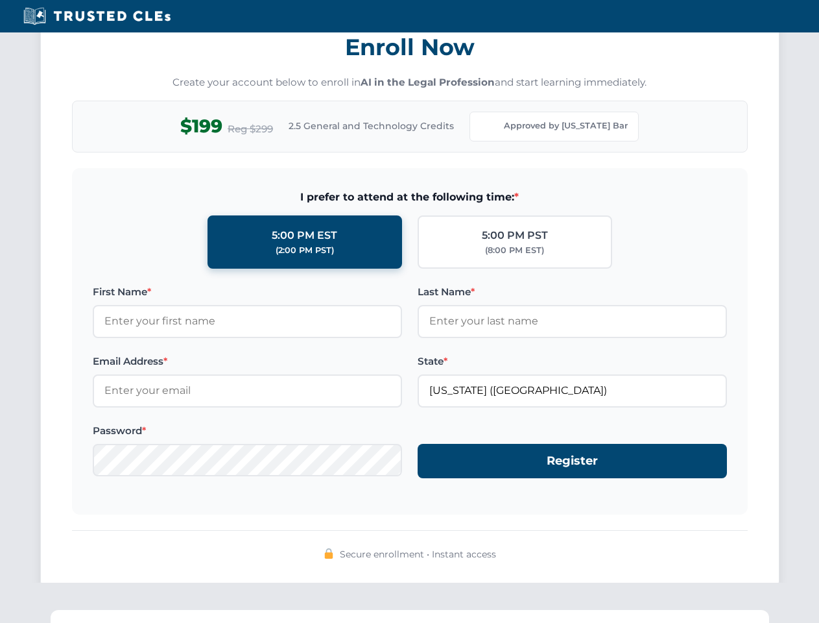 The width and height of the screenshot is (819, 623). I want to click on span: Reg $299, so click(250, 129).